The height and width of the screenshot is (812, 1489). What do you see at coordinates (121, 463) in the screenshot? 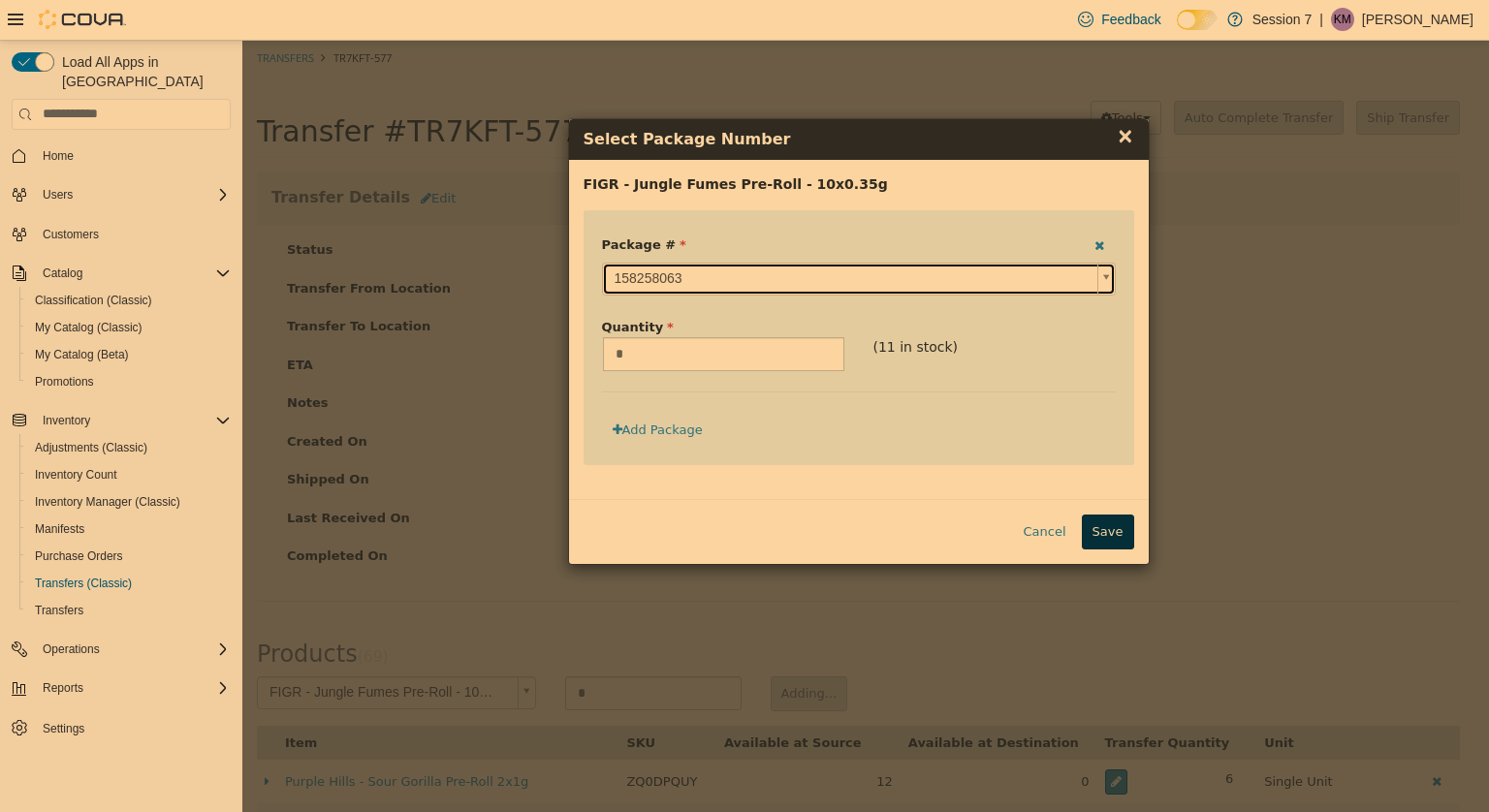
I see `nav: Complex example` at bounding box center [121, 463].